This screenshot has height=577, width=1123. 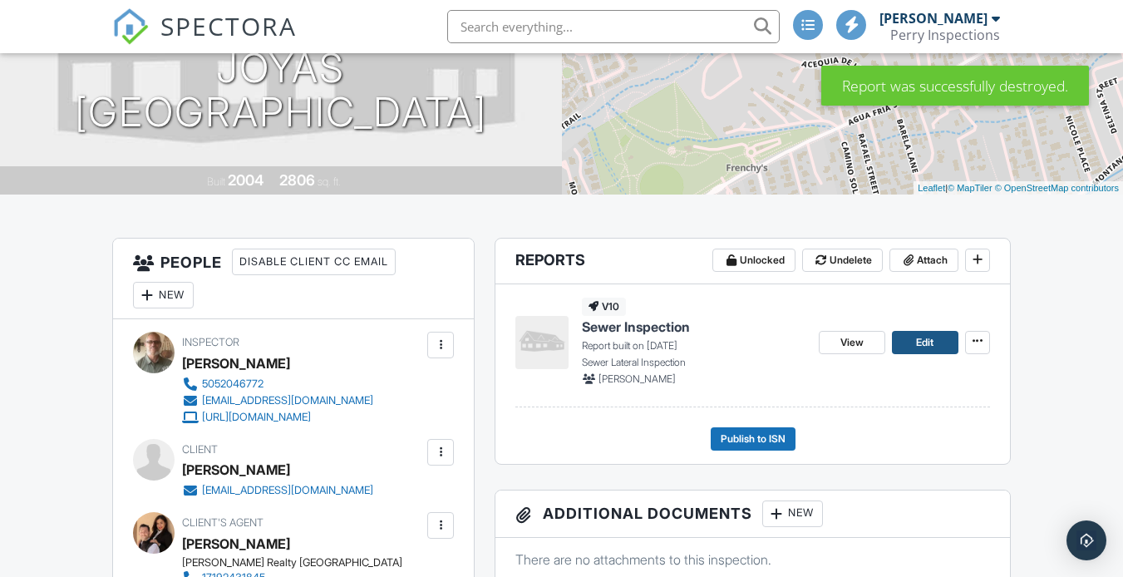 I want to click on h3: Additional Documents, so click(x=752, y=514).